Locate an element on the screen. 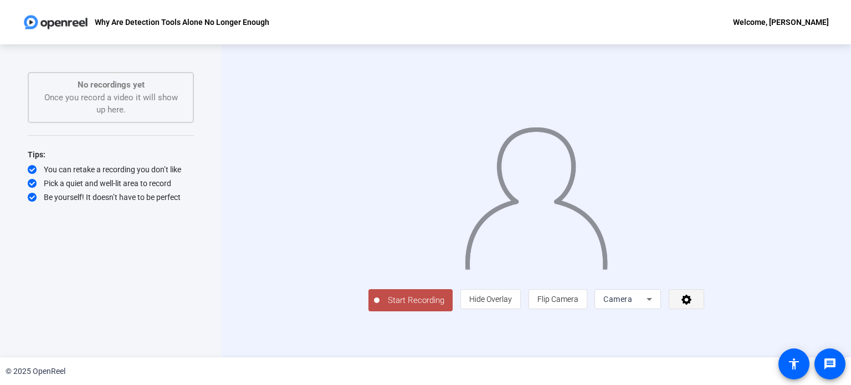  p: Why Are Detection Tools Alone No Longer Enough is located at coordinates (182, 22).